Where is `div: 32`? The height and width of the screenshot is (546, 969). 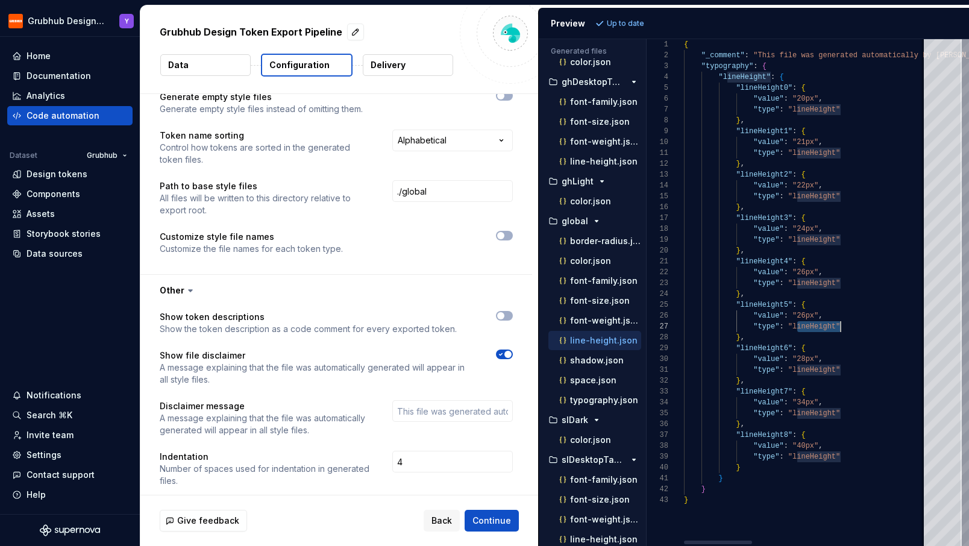 div: 32 is located at coordinates (657, 381).